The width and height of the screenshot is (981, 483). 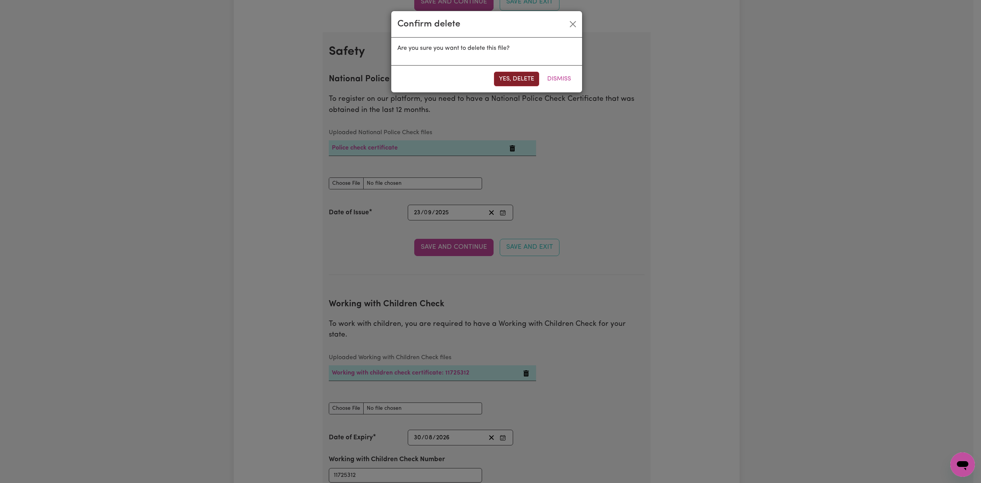 I want to click on button: Close, so click(x=573, y=24).